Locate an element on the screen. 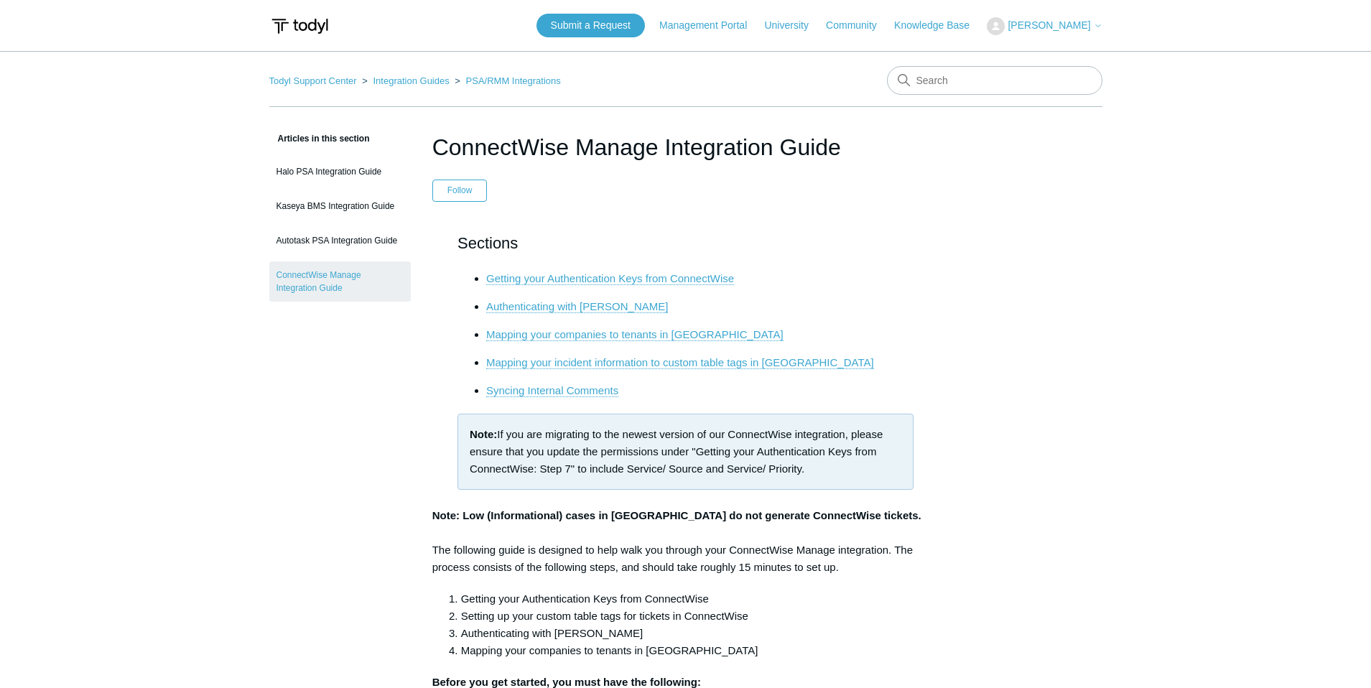  a: Syncing Internal Comments is located at coordinates (552, 391).